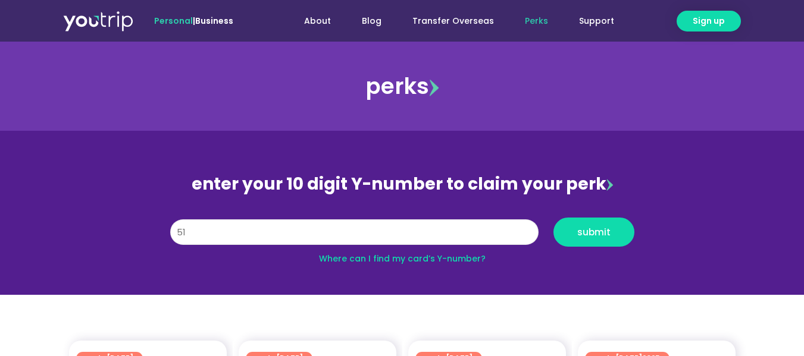 This screenshot has height=356, width=804. What do you see at coordinates (402, 184) in the screenshot?
I see `div: enter your 10 digit Y-number to claim your perk` at bounding box center [402, 184].